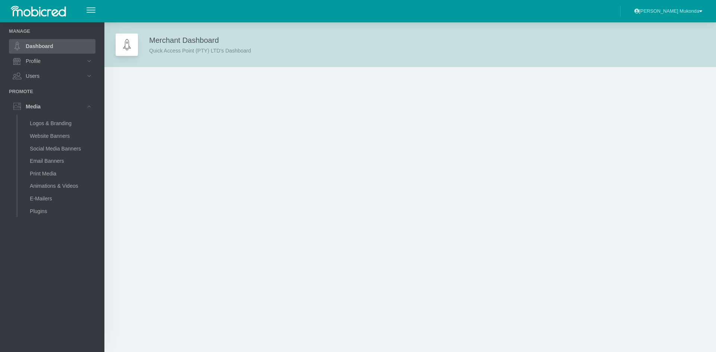  What do you see at coordinates (58, 149) in the screenshot?
I see `a: Social Media Banners` at bounding box center [58, 149].